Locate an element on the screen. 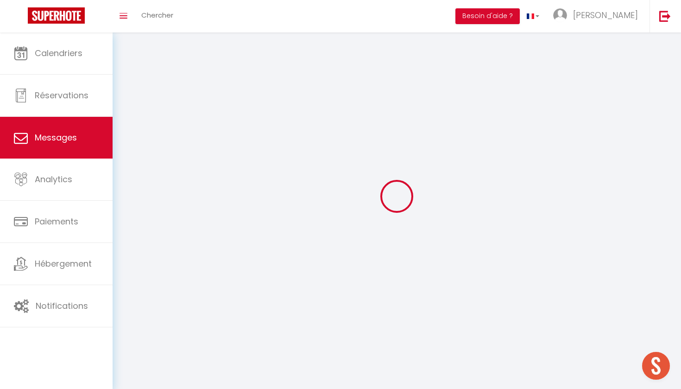 The width and height of the screenshot is (681, 389). span: Chercher is located at coordinates (157, 15).